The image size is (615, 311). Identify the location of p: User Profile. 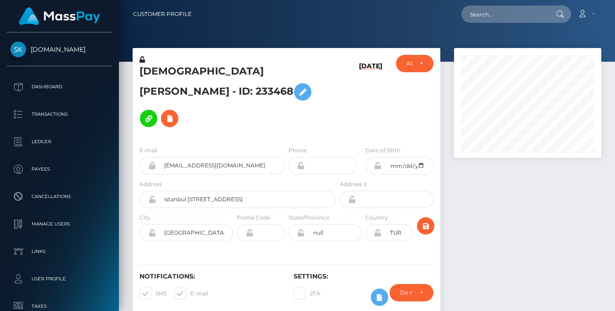
(59, 279).